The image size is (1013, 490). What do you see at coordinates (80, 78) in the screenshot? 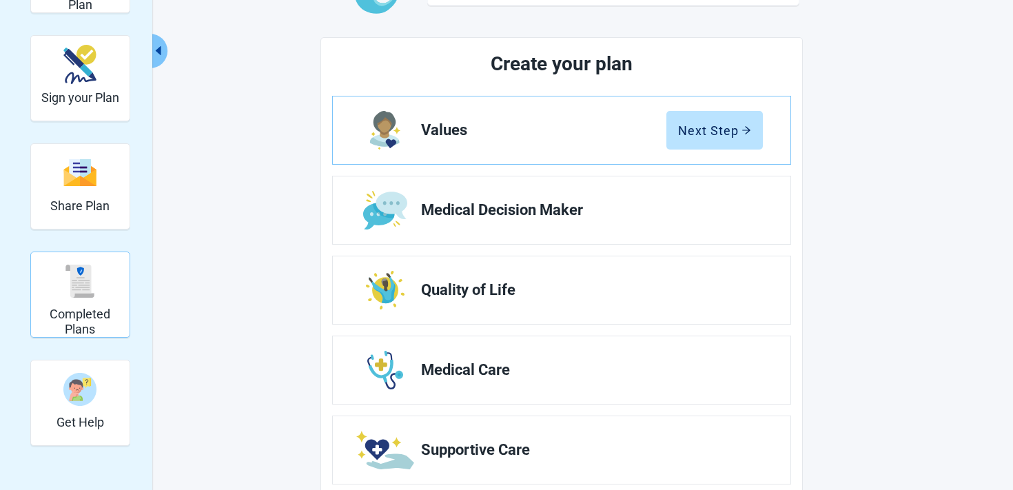
I see `div: Sign your Plan` at bounding box center [80, 78].